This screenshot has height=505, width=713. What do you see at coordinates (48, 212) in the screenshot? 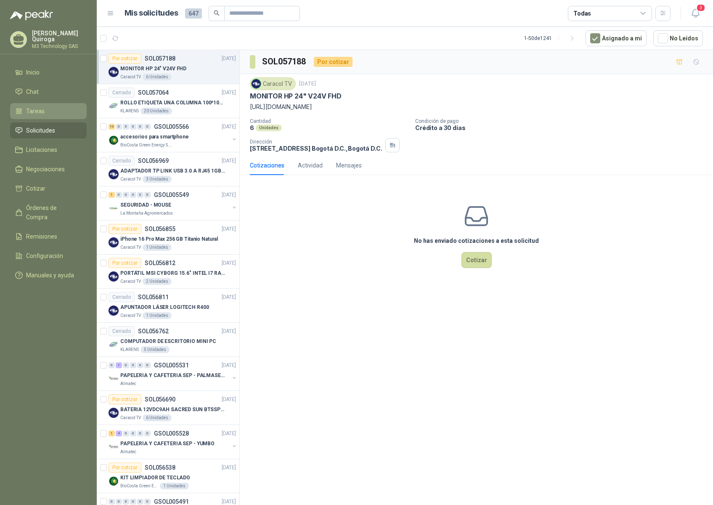
I see `a: Órdenes de Compra` at bounding box center [48, 212].